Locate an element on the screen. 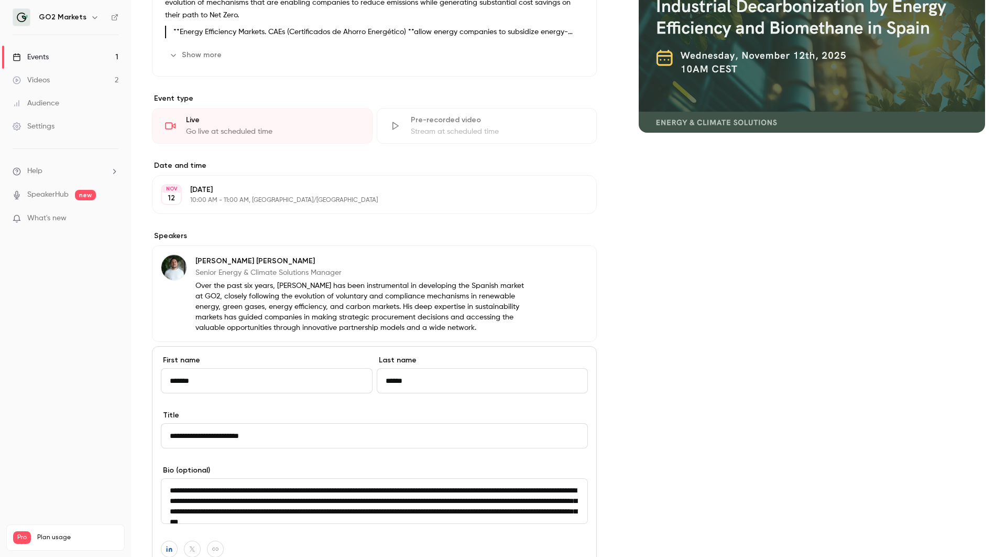  p: Senior Energy & Climate Solutions Manager is located at coordinates (362, 273).